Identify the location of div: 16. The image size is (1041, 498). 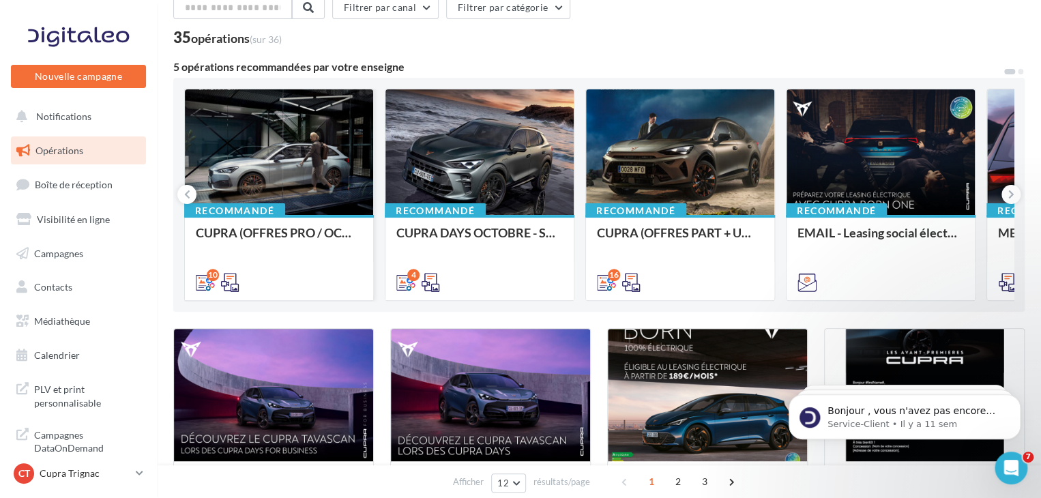
(614, 275).